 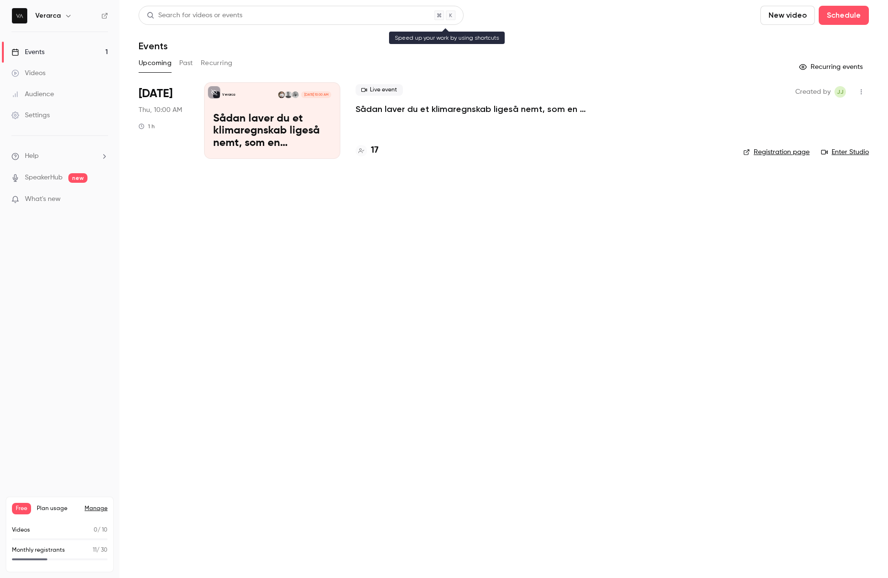 I want to click on p: Verarca, so click(x=229, y=95).